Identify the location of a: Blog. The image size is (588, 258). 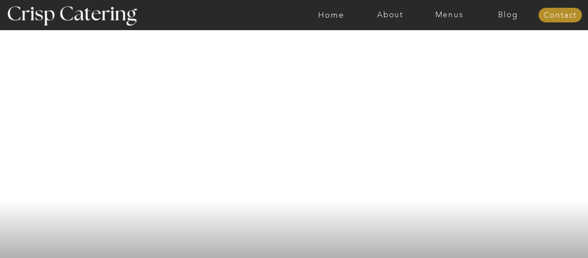
(508, 15).